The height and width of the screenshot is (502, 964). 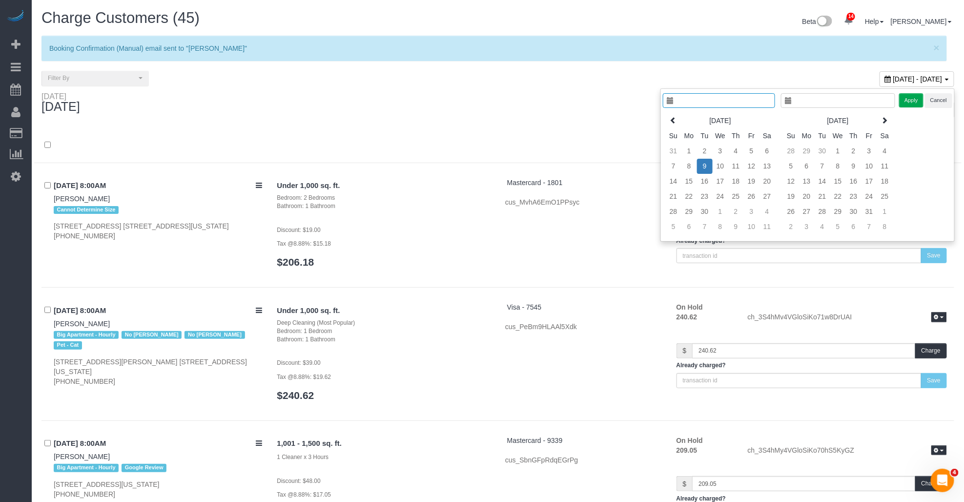 What do you see at coordinates (807, 196) in the screenshot?
I see `td: 20` at bounding box center [807, 196].